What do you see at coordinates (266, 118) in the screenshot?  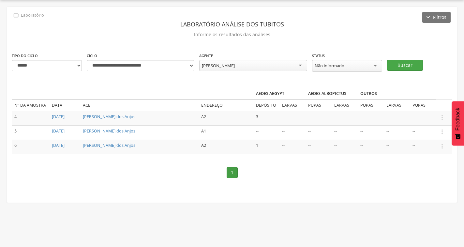 I see `td: 3` at bounding box center [266, 118].